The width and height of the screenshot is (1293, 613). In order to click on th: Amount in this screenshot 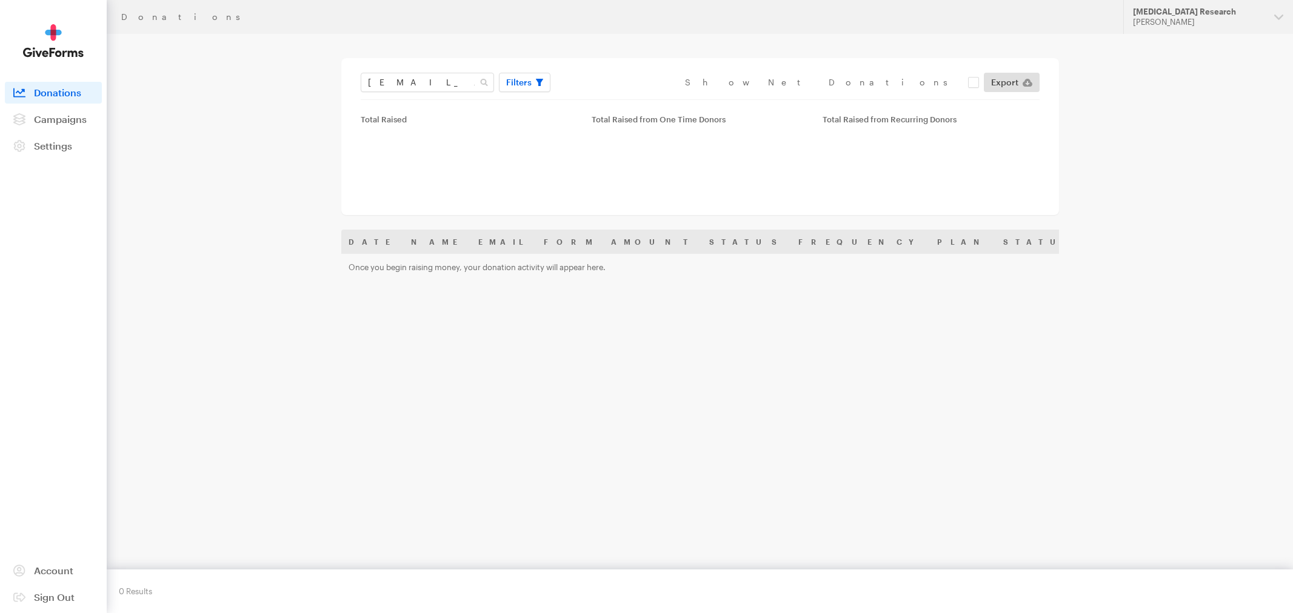, I will do `click(653, 242)`.